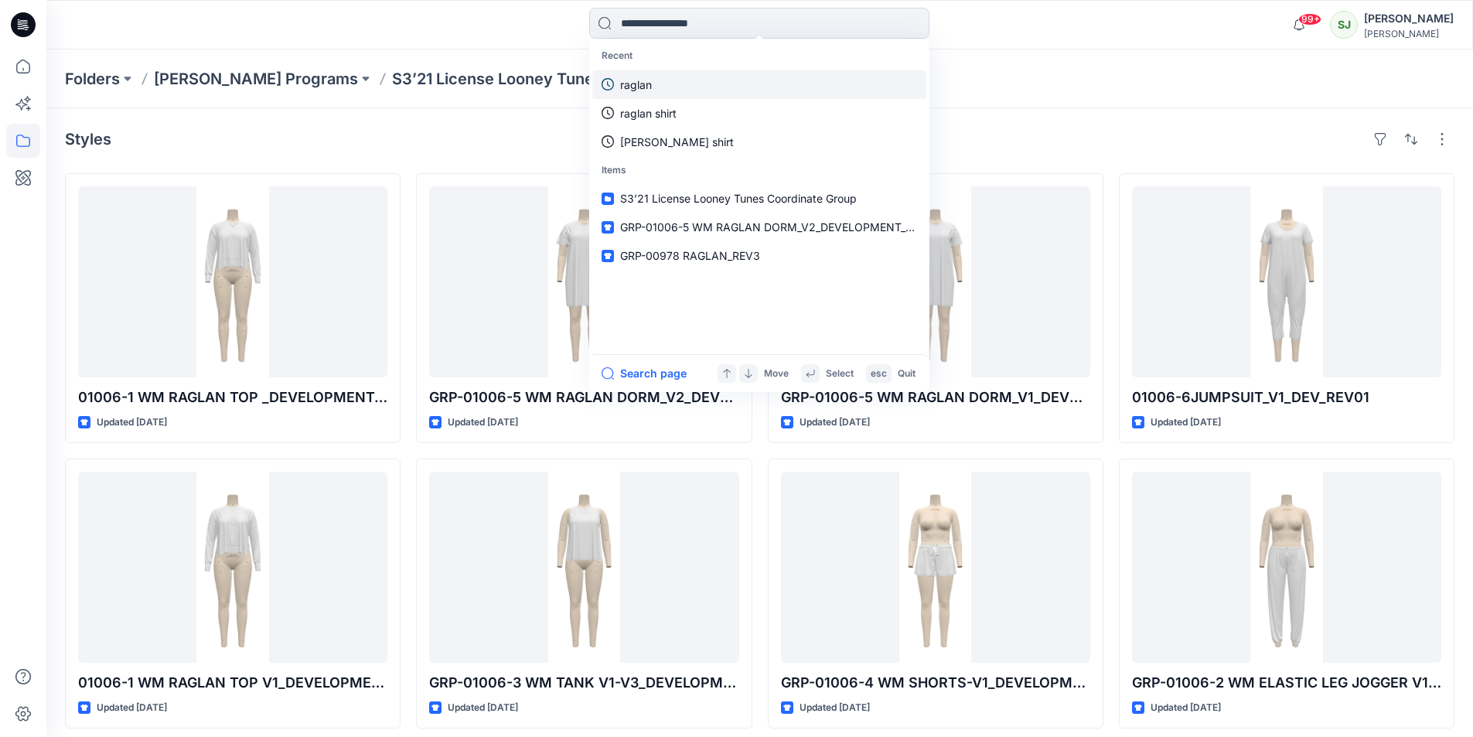 Image resolution: width=1473 pixels, height=737 pixels. I want to click on a: GRP-00978 RAGLAN_REV3, so click(759, 255).